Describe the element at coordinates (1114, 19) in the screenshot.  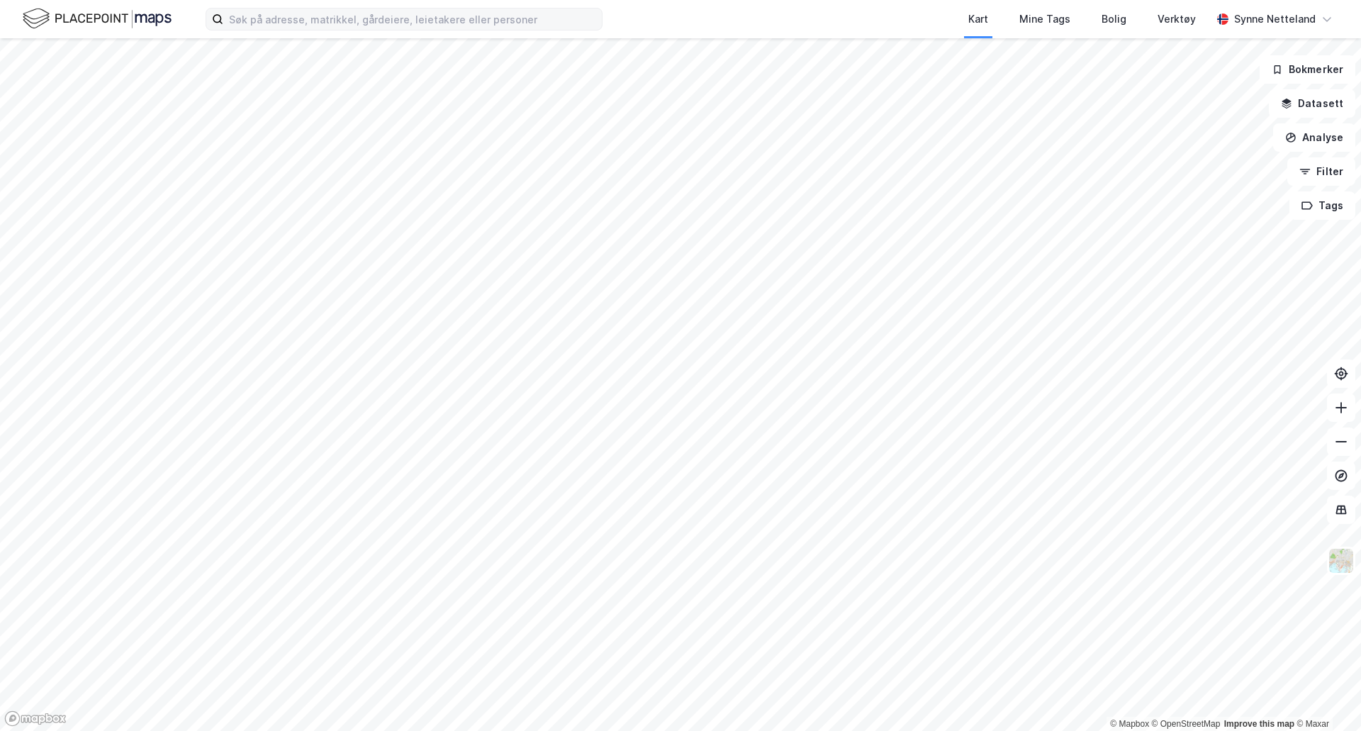
I see `div: Bolig` at that location.